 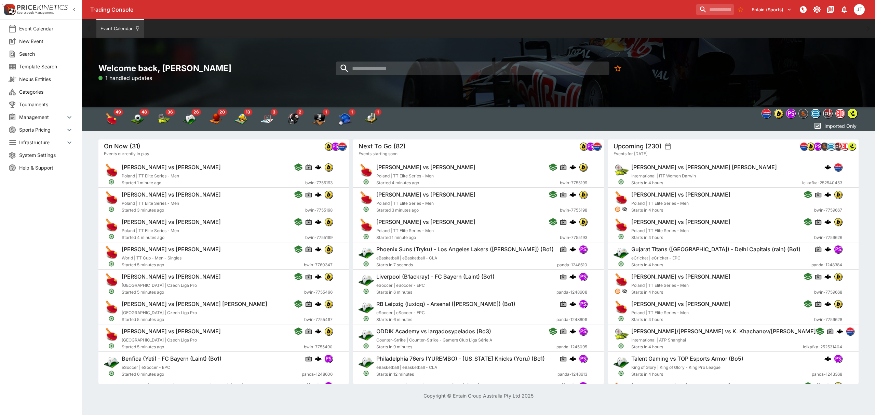 What do you see at coordinates (36, 13) in the screenshot?
I see `img: Sportsbook Management` at bounding box center [36, 13].